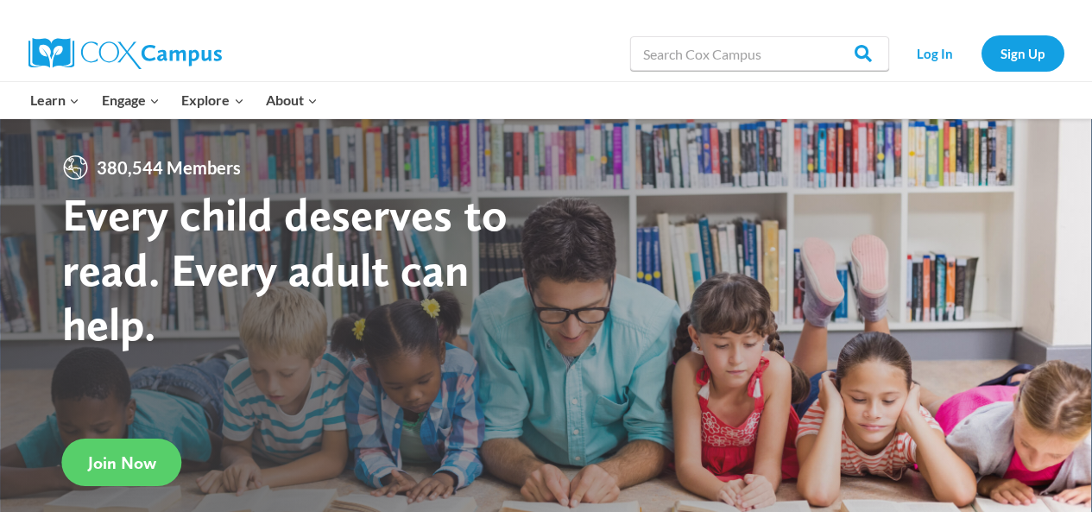 This screenshot has height=512, width=1092. What do you see at coordinates (935, 53) in the screenshot?
I see `a: Log In` at bounding box center [935, 53].